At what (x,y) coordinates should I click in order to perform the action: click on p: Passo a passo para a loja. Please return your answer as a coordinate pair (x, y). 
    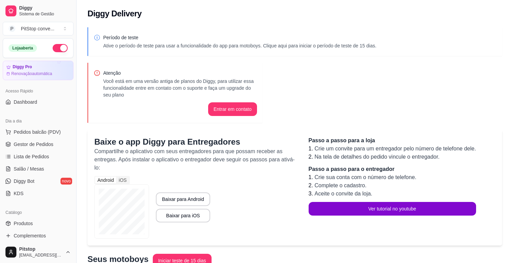
    Looking at the image, I should click on (392, 141).